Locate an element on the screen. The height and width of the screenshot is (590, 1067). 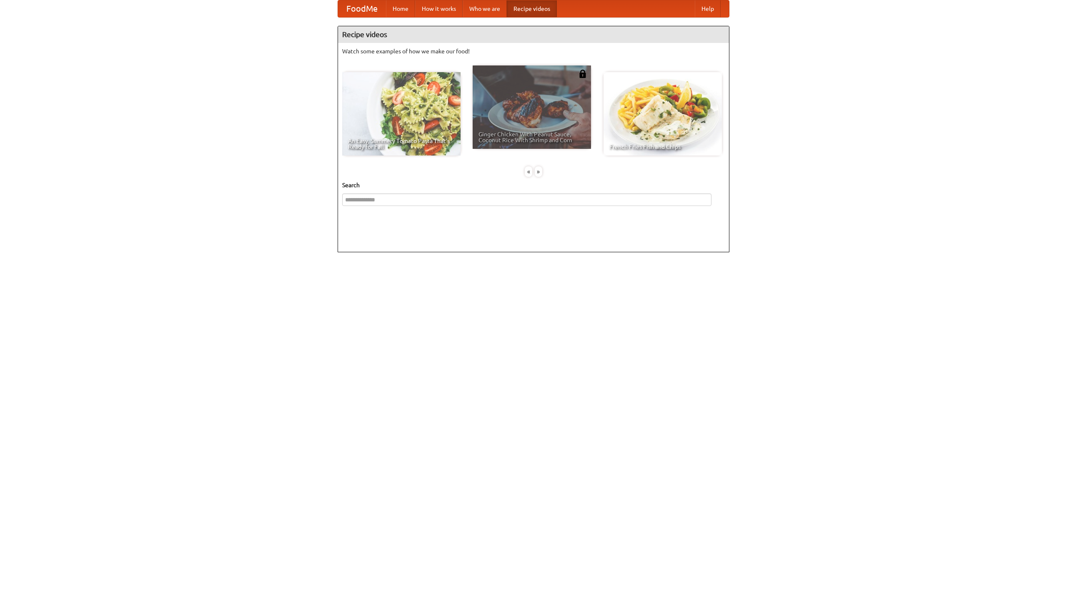
a: Recipe videos is located at coordinates (532, 9).